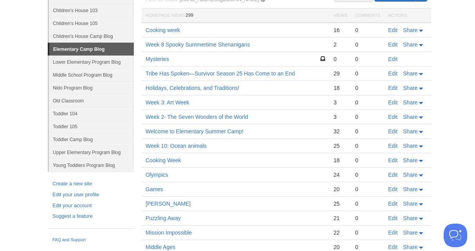 The height and width of the screenshot is (251, 475). I want to click on a: Elementary Camp Blog, so click(92, 49).